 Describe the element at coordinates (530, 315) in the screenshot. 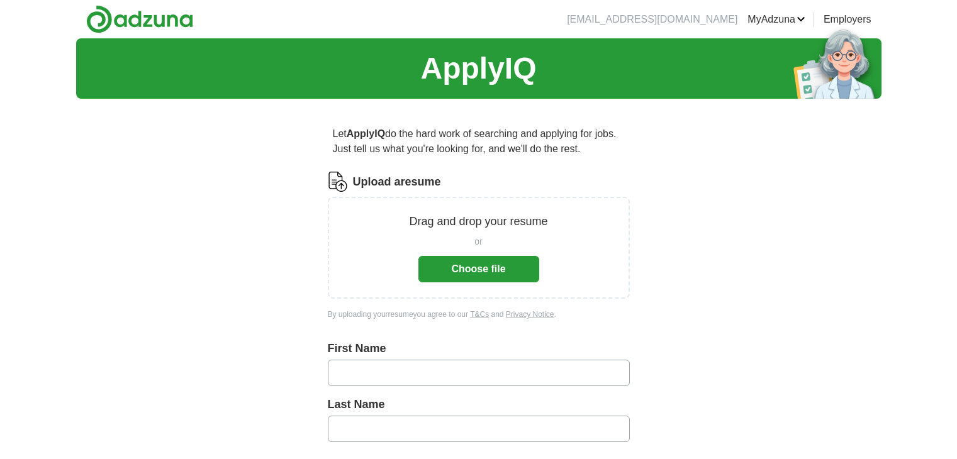

I see `a: Privacy Notice` at that location.